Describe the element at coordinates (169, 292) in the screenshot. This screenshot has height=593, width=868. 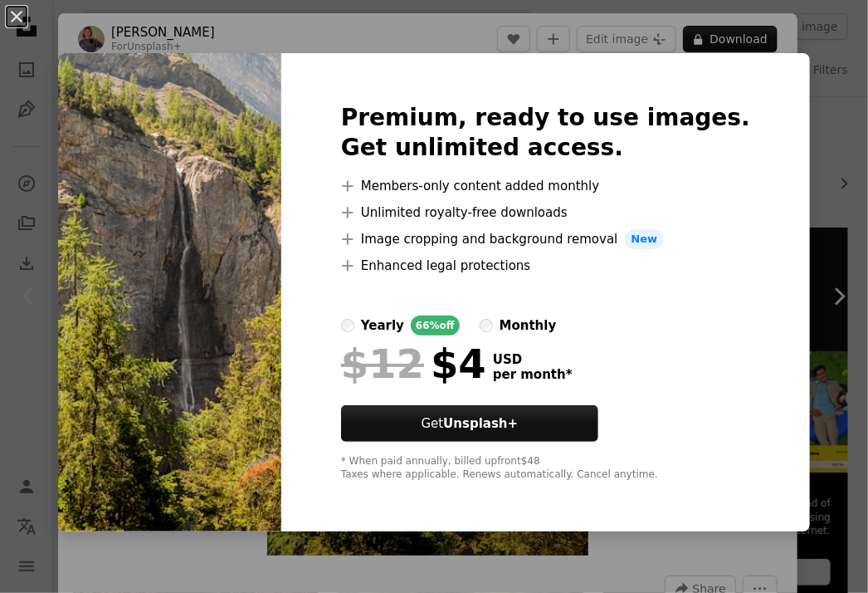
I see `img: premium_photo-1673736136121-227cab583e22` at that location.